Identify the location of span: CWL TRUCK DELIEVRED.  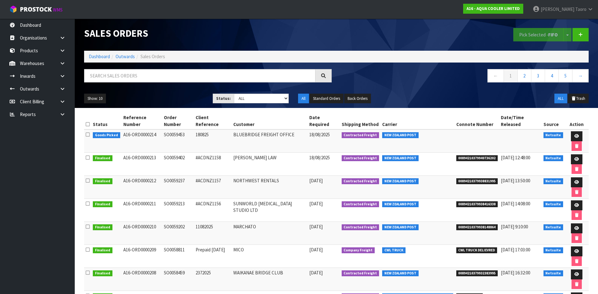
(477, 251).